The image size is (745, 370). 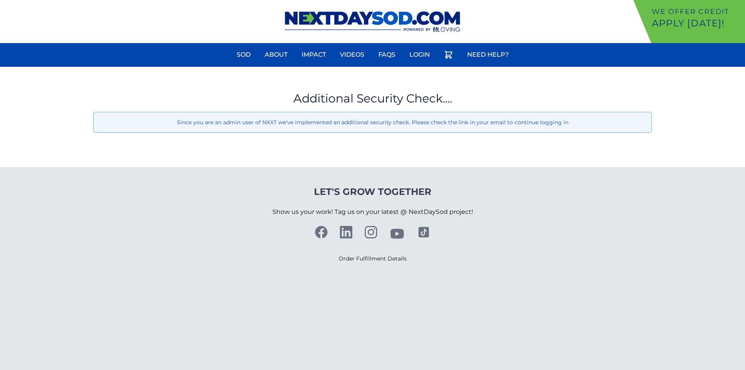 What do you see at coordinates (372, 122) in the screenshot?
I see `p: Since you are an admin user of NXXT we've implemented an additional security check. Please check ...` at bounding box center [372, 122].